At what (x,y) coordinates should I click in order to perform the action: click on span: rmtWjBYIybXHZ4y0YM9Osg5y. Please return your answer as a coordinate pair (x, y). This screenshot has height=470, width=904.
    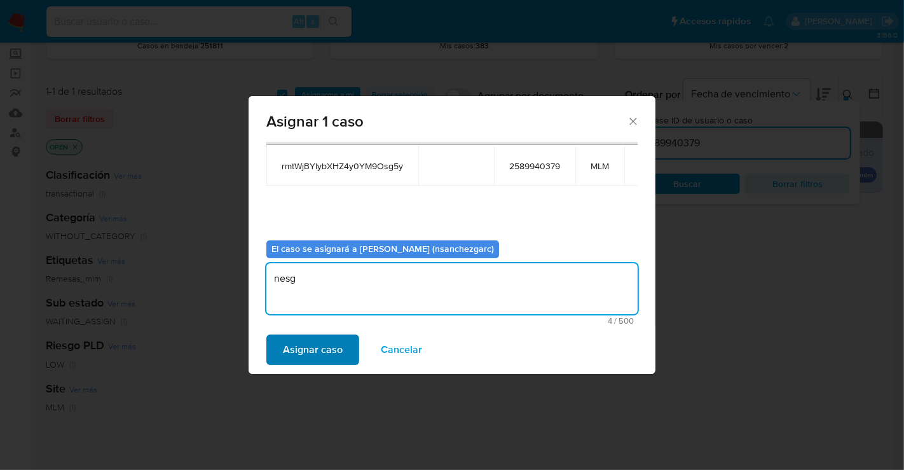
    Looking at the image, I should click on (342, 166).